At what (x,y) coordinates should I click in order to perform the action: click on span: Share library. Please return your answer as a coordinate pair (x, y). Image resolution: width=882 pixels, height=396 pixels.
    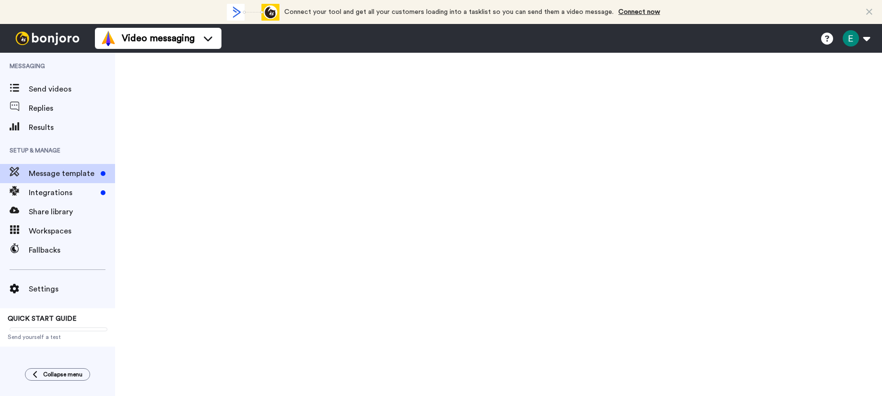
    Looking at the image, I should click on (72, 212).